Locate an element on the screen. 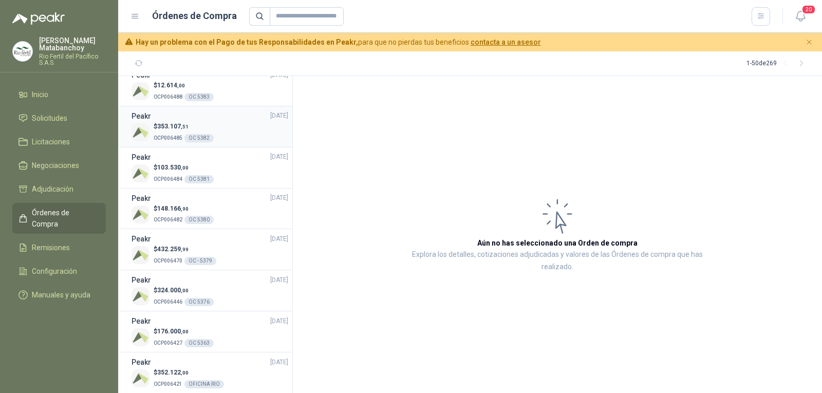 This screenshot has height=393, width=822. div: OC - 5379 is located at coordinates (200, 261).